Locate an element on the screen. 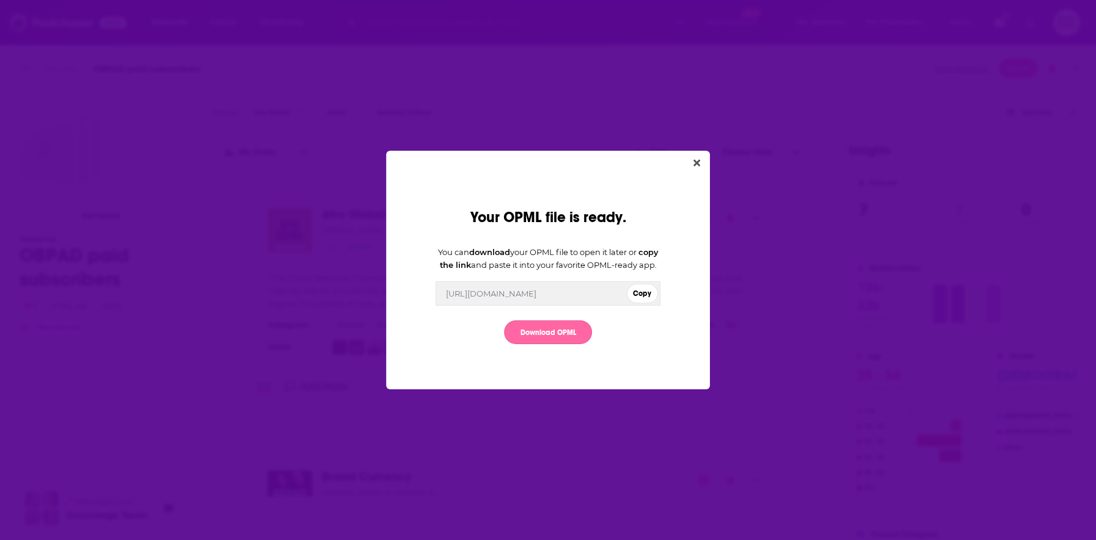 This screenshot has width=1096, height=540. div: You can your OPML file to open it later or and paste it into your favorite OPML-ready app. is located at coordinates (548, 259).